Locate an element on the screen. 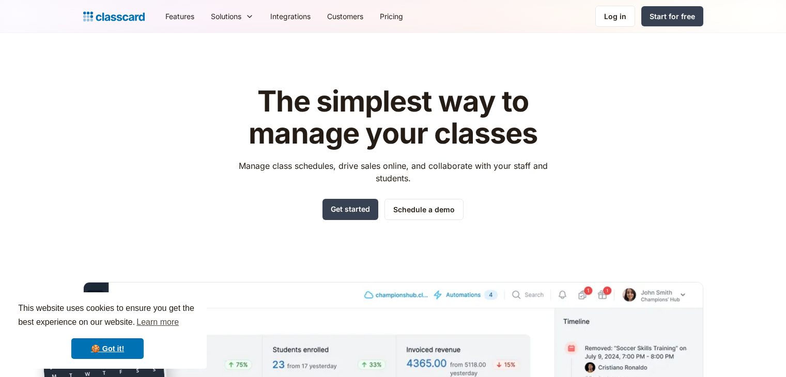  a: Schedule a demo is located at coordinates (424, 209).